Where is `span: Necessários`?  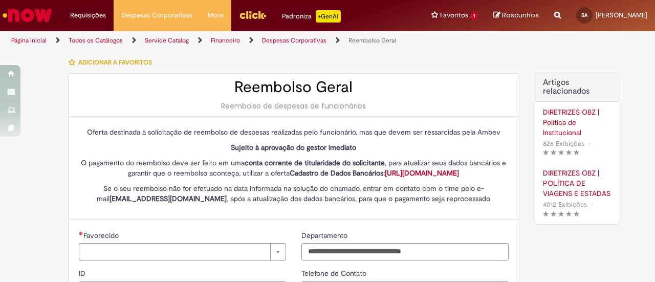 span: Necessários is located at coordinates (81, 233).